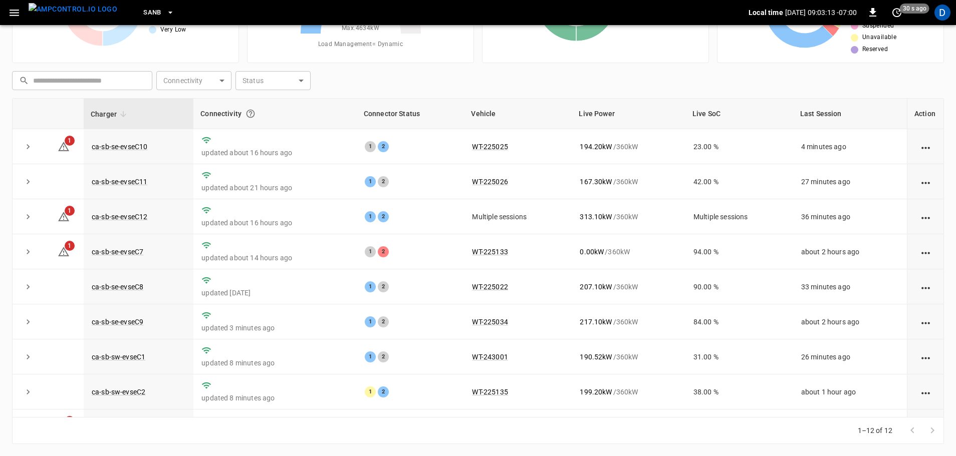  What do you see at coordinates (850, 182) in the screenshot?
I see `td: 27 minutes ago` at bounding box center [850, 182].